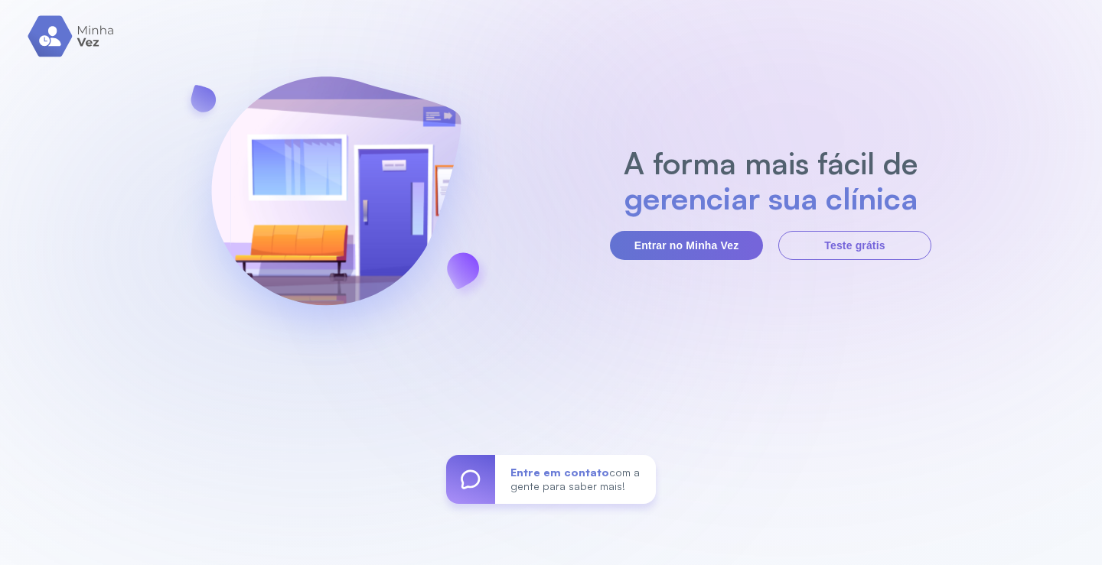 The width and height of the screenshot is (1102, 565). Describe the element at coordinates (559, 472) in the screenshot. I see `span: Entre em contato` at that location.